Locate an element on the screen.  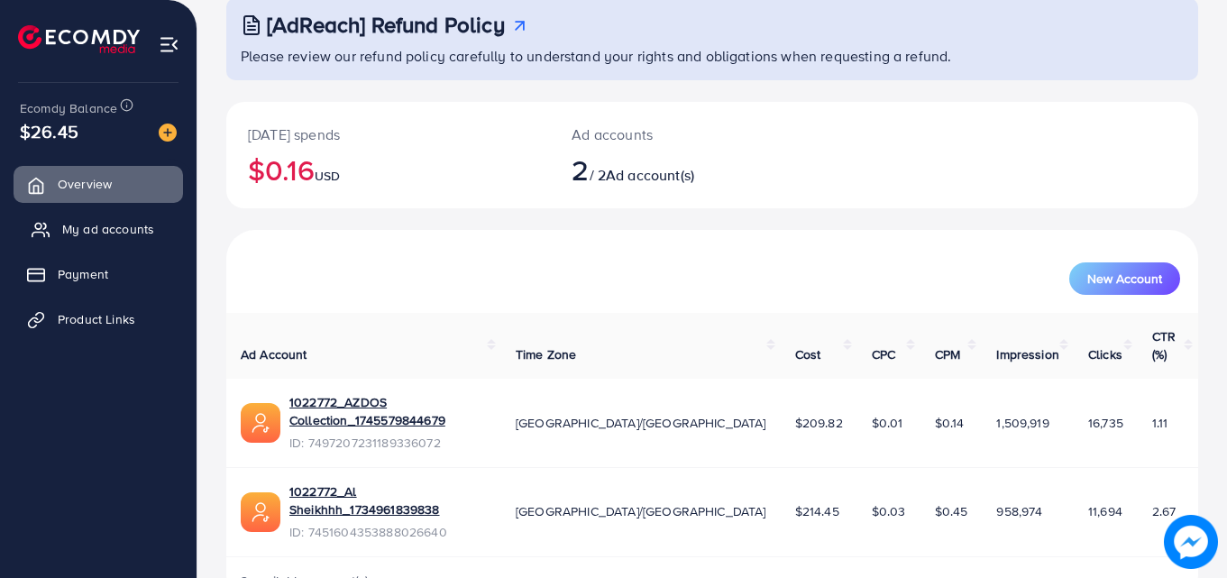
button: New Account is located at coordinates (1124, 279).